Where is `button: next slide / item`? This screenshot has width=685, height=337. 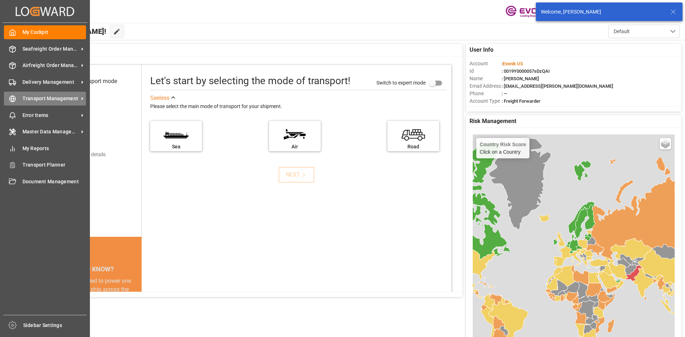
button: next slide / item is located at coordinates (137, 307).